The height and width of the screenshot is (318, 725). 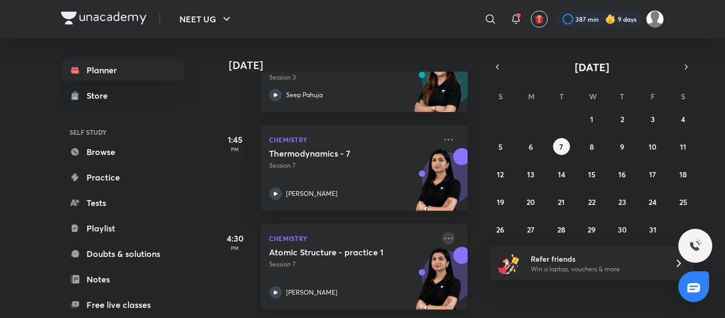 I want to click on a: Browse, so click(x=123, y=152).